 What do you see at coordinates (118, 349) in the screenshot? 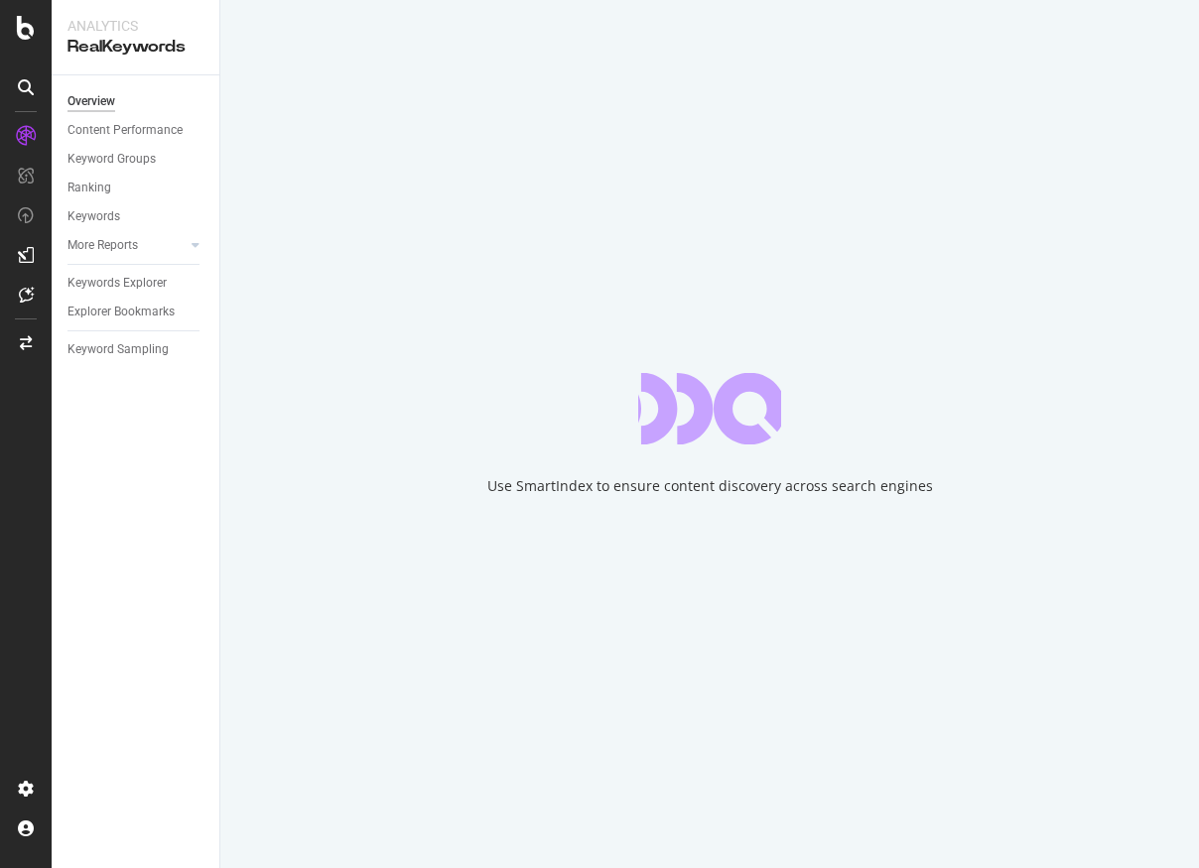
I see `div: Keyword Sampling` at bounding box center [118, 349].